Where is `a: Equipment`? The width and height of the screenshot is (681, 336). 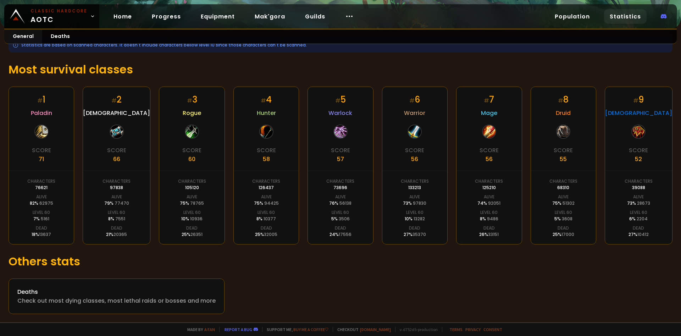 a: Equipment is located at coordinates (218, 16).